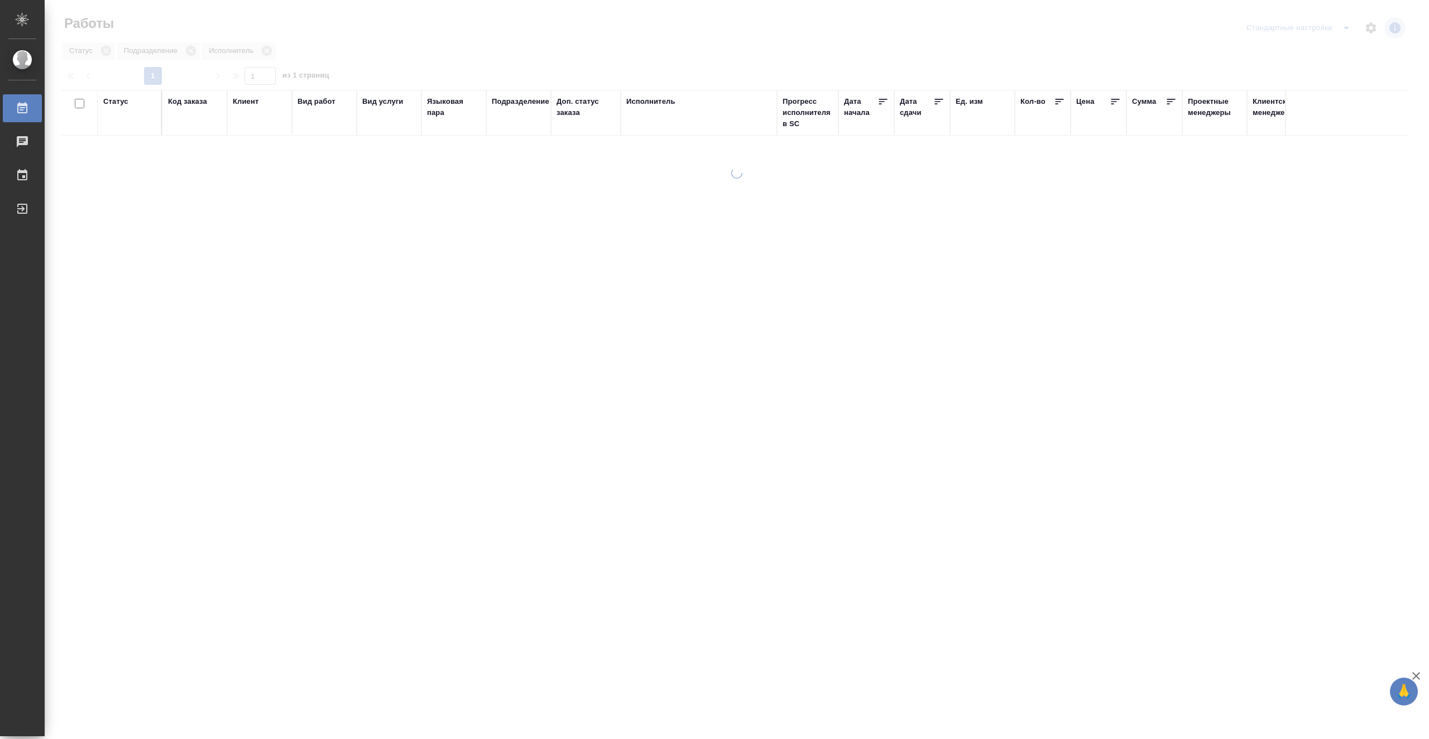 The image size is (1429, 739). What do you see at coordinates (1033, 102) in the screenshot?
I see `div: Кол-во` at bounding box center [1033, 102].